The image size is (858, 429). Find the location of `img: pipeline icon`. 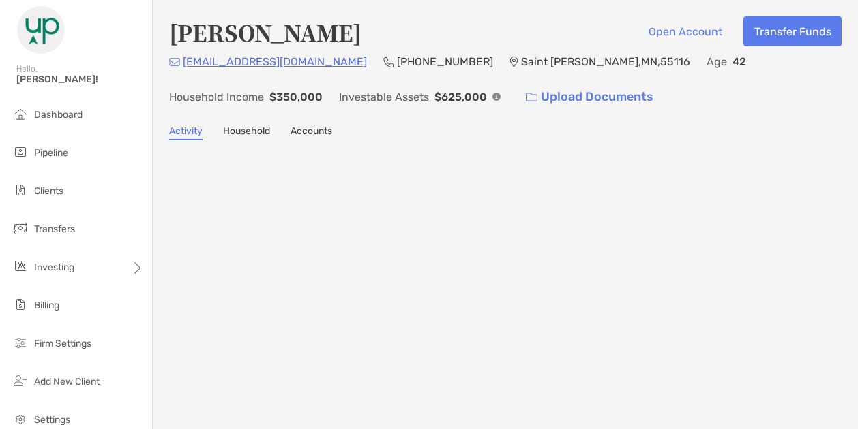

img: pipeline icon is located at coordinates (20, 152).